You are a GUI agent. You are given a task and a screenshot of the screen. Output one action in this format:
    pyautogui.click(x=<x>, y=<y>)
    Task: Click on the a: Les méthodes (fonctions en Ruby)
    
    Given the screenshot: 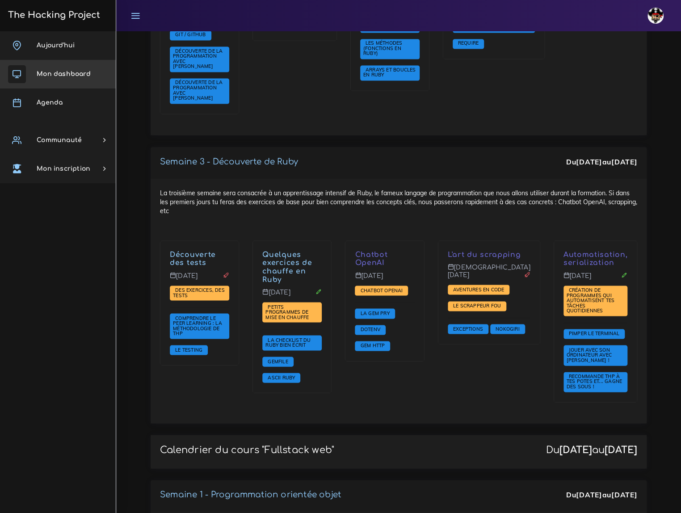 What is the action you would take?
    pyautogui.click(x=383, y=48)
    